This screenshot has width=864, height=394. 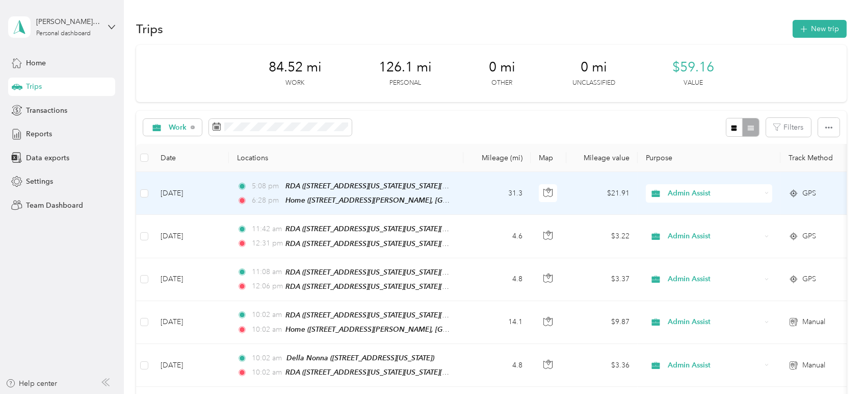 What do you see at coordinates (191, 158) in the screenshot?
I see `th: Date` at bounding box center [191, 158].